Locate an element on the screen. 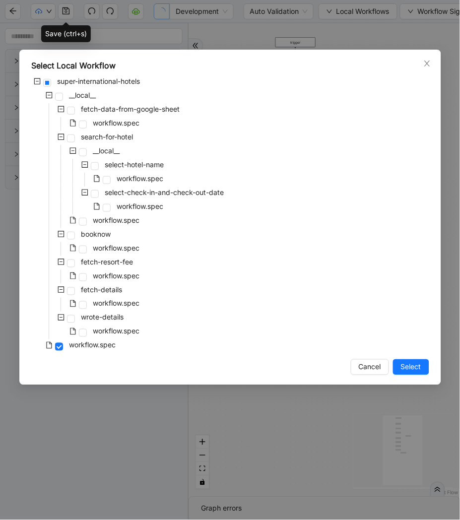 The height and width of the screenshot is (520, 460). button: Close is located at coordinates (427, 64).